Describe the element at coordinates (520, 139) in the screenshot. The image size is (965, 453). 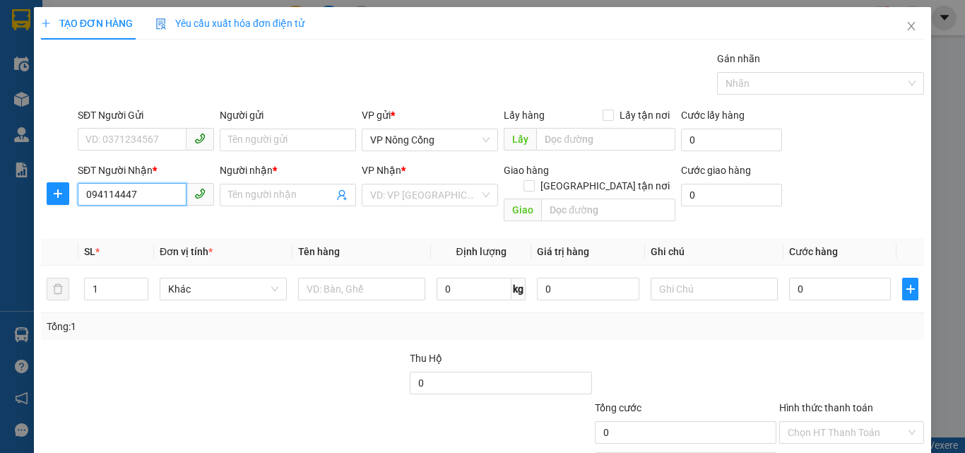
I see `span: Lấy` at that location.